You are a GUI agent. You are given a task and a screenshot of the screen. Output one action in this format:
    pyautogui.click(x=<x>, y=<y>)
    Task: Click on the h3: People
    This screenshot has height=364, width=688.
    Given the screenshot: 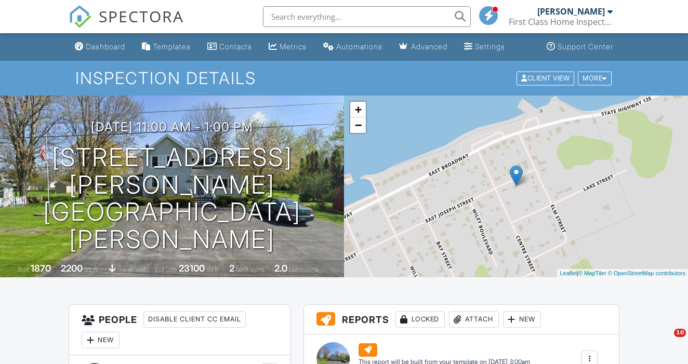 What is the action you would take?
    pyautogui.click(x=179, y=330)
    